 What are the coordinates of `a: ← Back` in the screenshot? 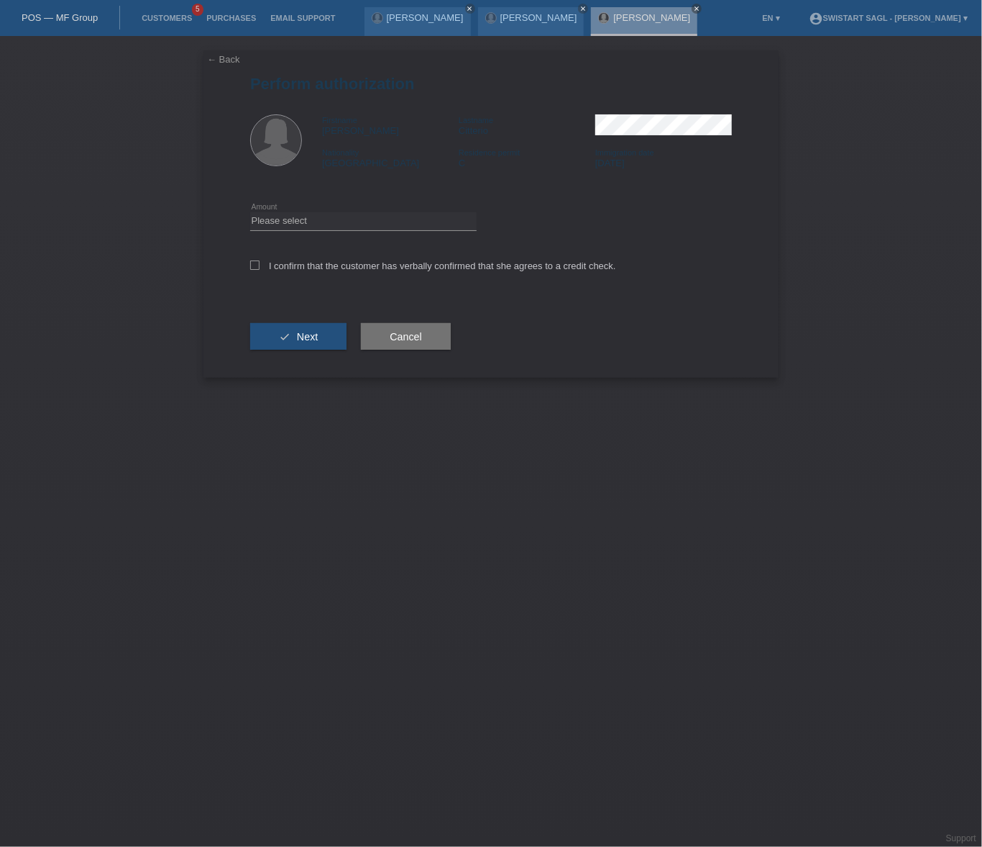 It's located at (224, 59).